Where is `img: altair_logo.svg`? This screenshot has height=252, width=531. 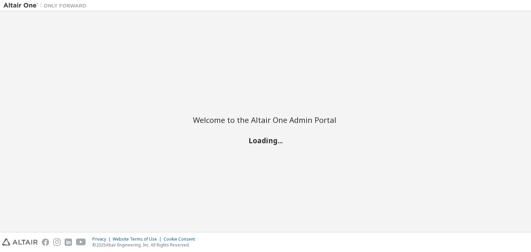 img: altair_logo.svg is located at coordinates (20, 242).